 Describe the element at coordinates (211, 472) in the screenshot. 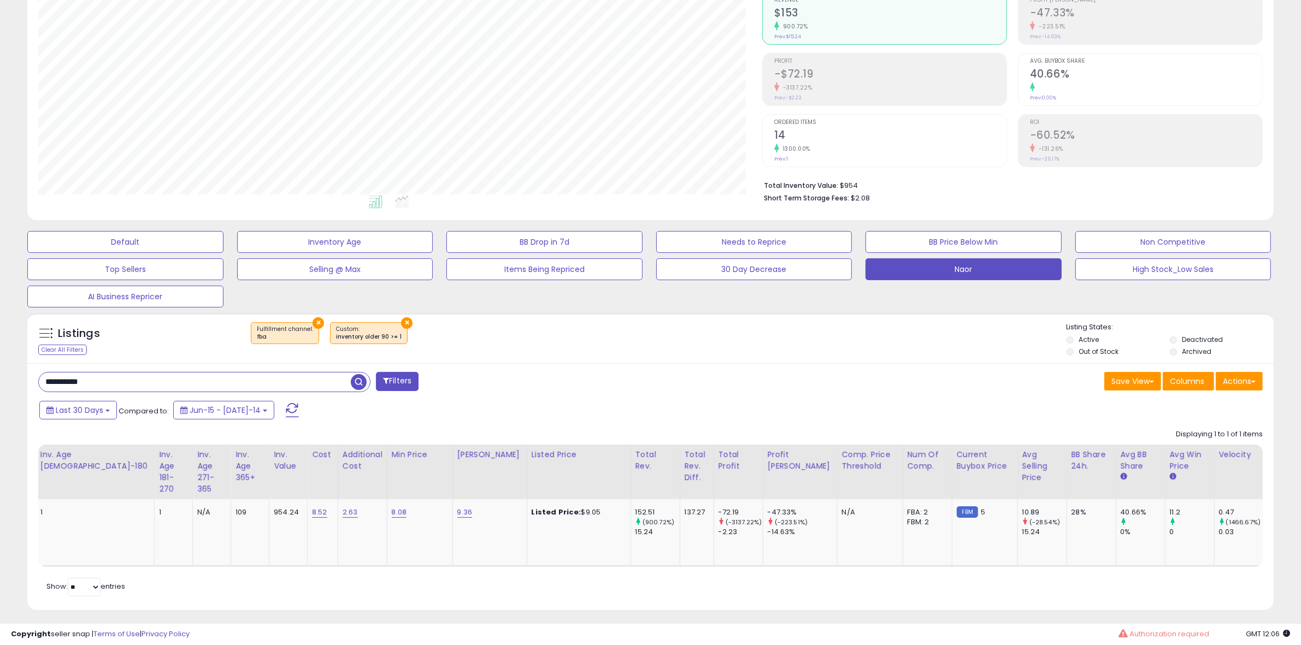

I see `div: Inv. Age 271-365` at that location.